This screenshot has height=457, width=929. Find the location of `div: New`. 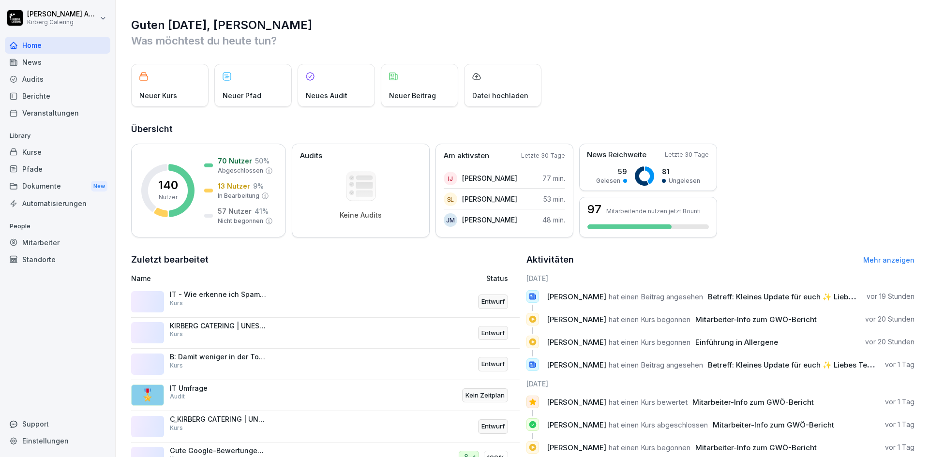

div: New is located at coordinates (99, 186).